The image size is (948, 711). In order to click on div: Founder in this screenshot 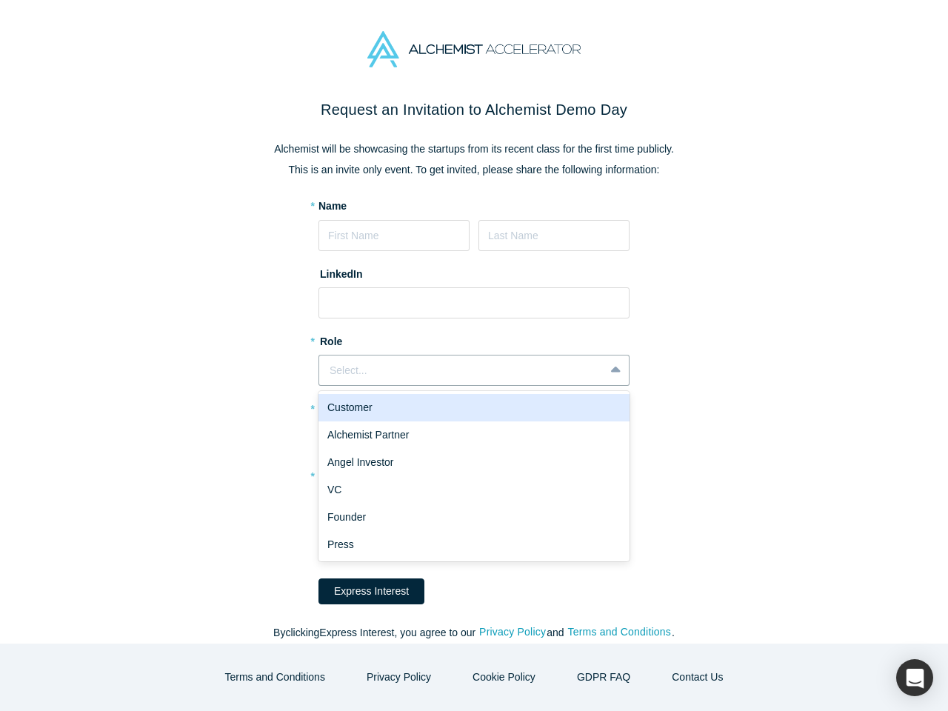, I will do `click(474, 517)`.